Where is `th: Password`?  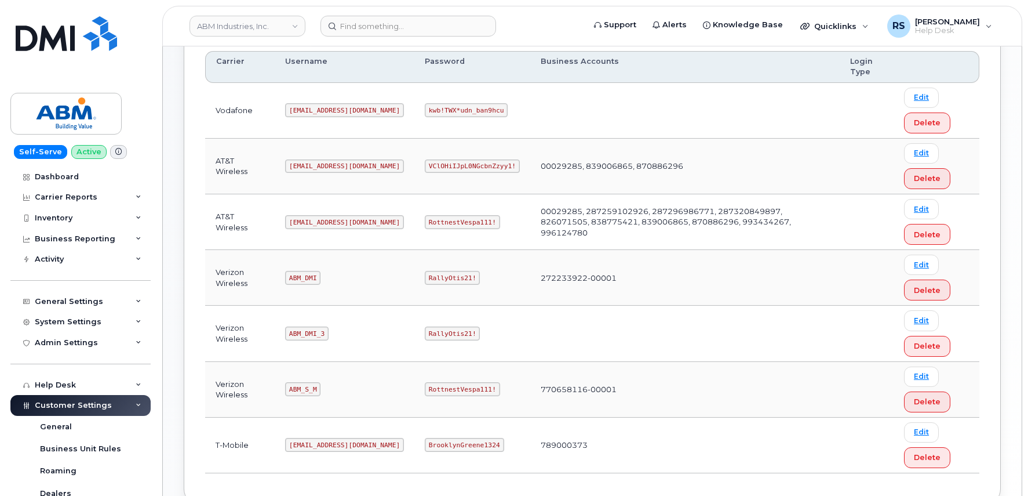
th: Password is located at coordinates (472, 67).